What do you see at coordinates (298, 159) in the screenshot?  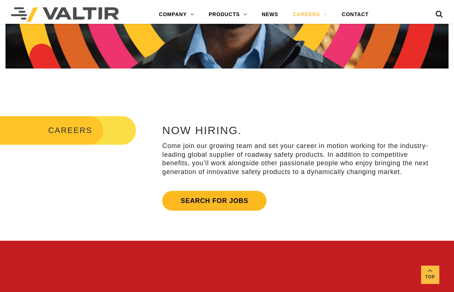 I see `p: Come join our growing team and set your career in motion working for the industry-leading global ...` at bounding box center [298, 159].